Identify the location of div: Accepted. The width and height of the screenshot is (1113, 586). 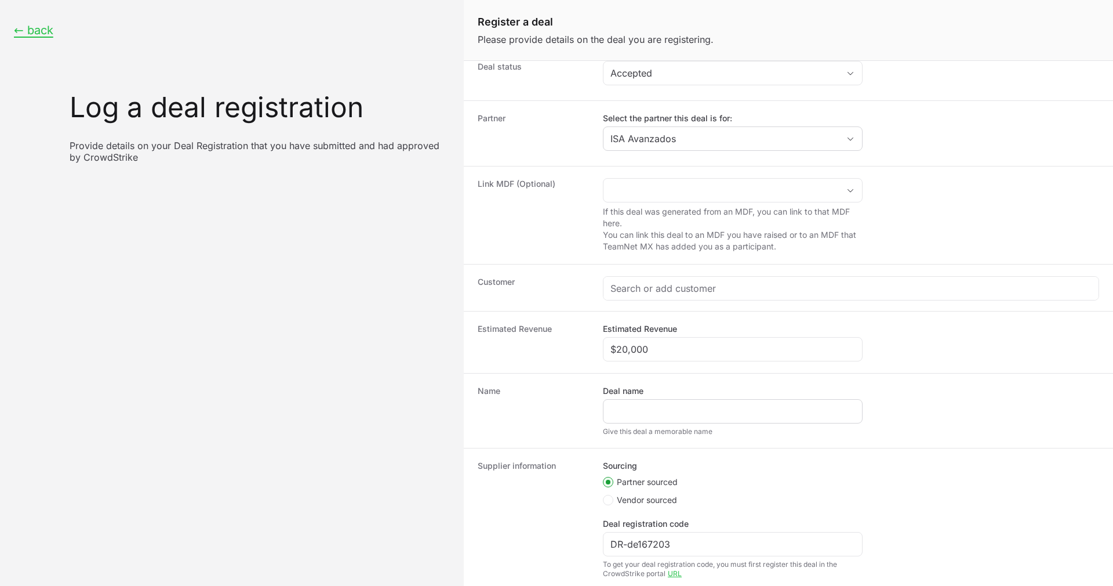
(725, 73).